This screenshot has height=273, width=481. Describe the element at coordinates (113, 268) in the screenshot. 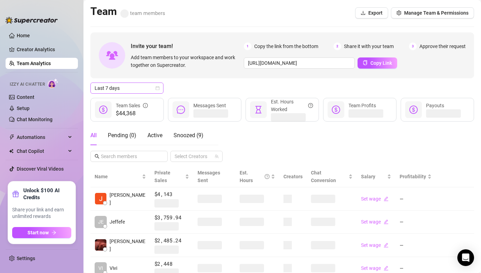

I see `span: Vivi` at that location.